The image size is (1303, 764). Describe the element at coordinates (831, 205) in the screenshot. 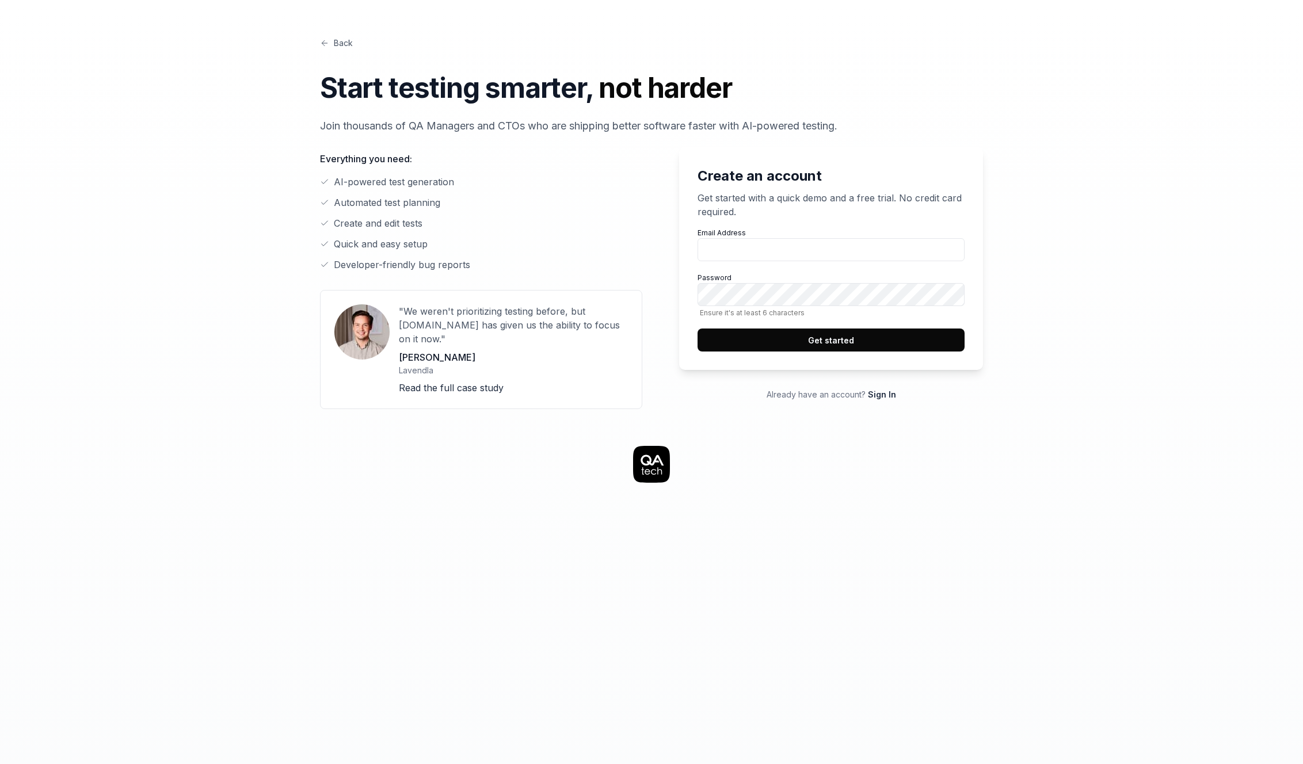

I see `p: Get started with a quick demo and a free trial. No credit card required.` at that location.